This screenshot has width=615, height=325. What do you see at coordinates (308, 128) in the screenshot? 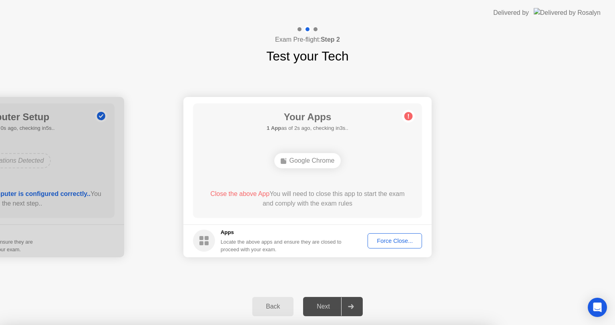
I see `h5: as of 2s ago, checking in3s..` at bounding box center [308, 128].